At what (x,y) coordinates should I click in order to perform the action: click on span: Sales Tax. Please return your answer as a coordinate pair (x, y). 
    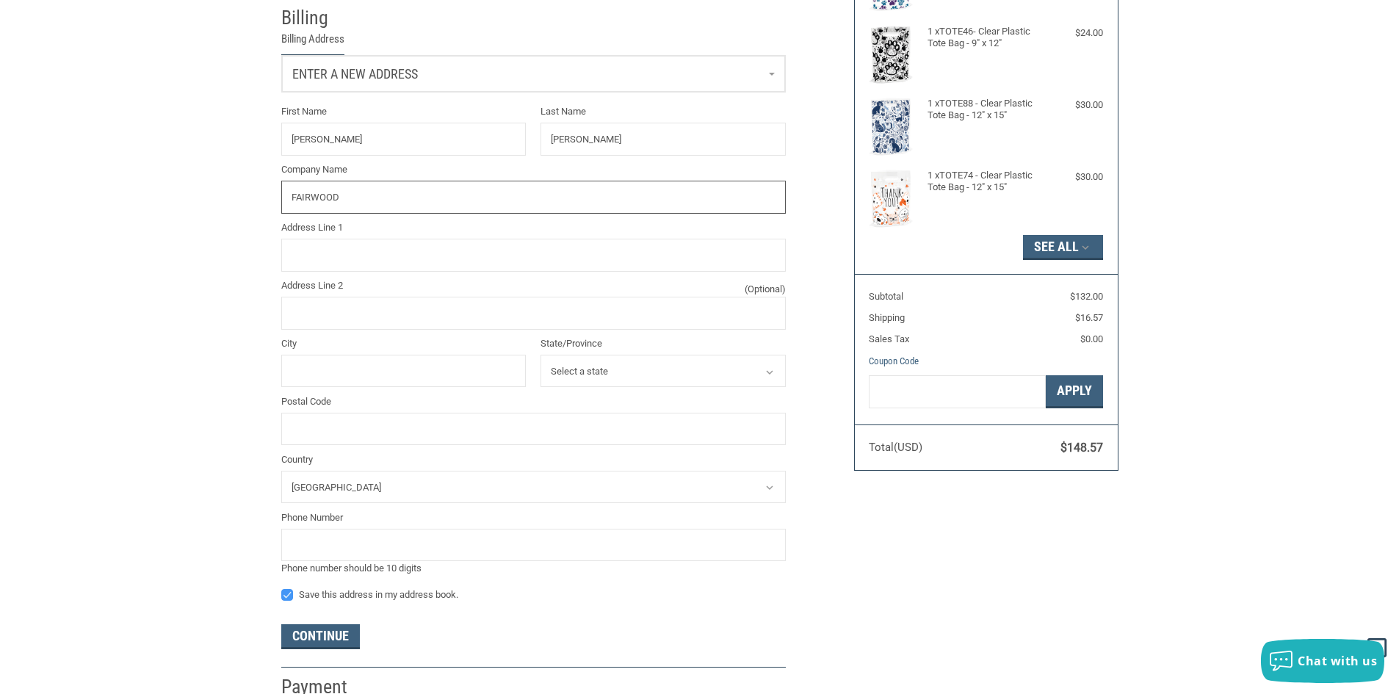
    Looking at the image, I should click on (889, 339).